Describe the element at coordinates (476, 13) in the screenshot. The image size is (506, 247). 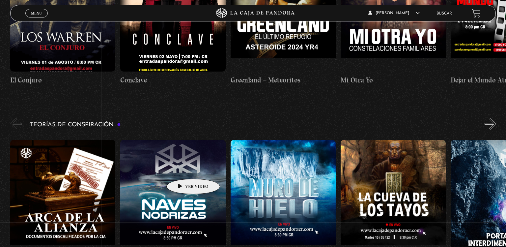
I see `a: View your shopping cart` at that location.